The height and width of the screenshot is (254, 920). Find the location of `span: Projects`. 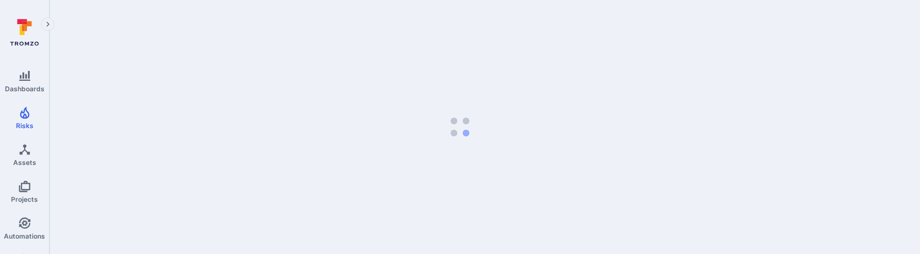

span: Projects is located at coordinates (24, 199).